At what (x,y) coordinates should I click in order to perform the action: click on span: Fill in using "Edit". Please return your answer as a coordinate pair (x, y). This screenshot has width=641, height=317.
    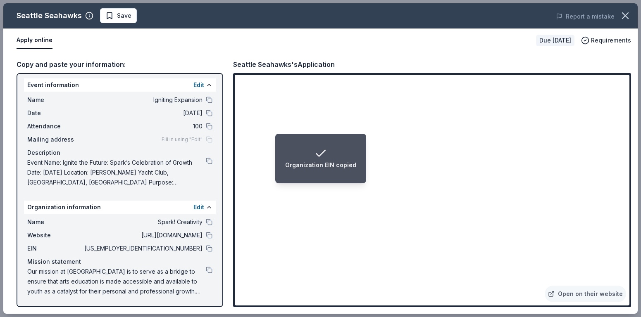
    Looking at the image, I should click on (182, 140).